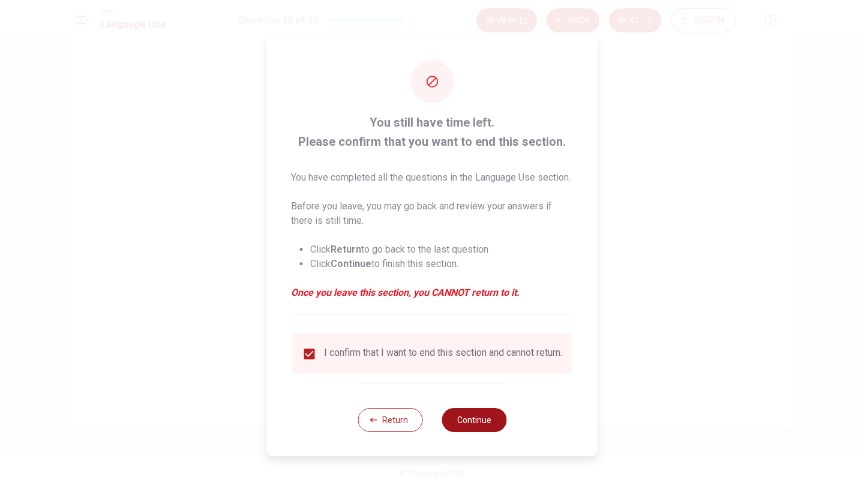 This screenshot has height=492, width=864. I want to click on strong: Return, so click(346, 249).